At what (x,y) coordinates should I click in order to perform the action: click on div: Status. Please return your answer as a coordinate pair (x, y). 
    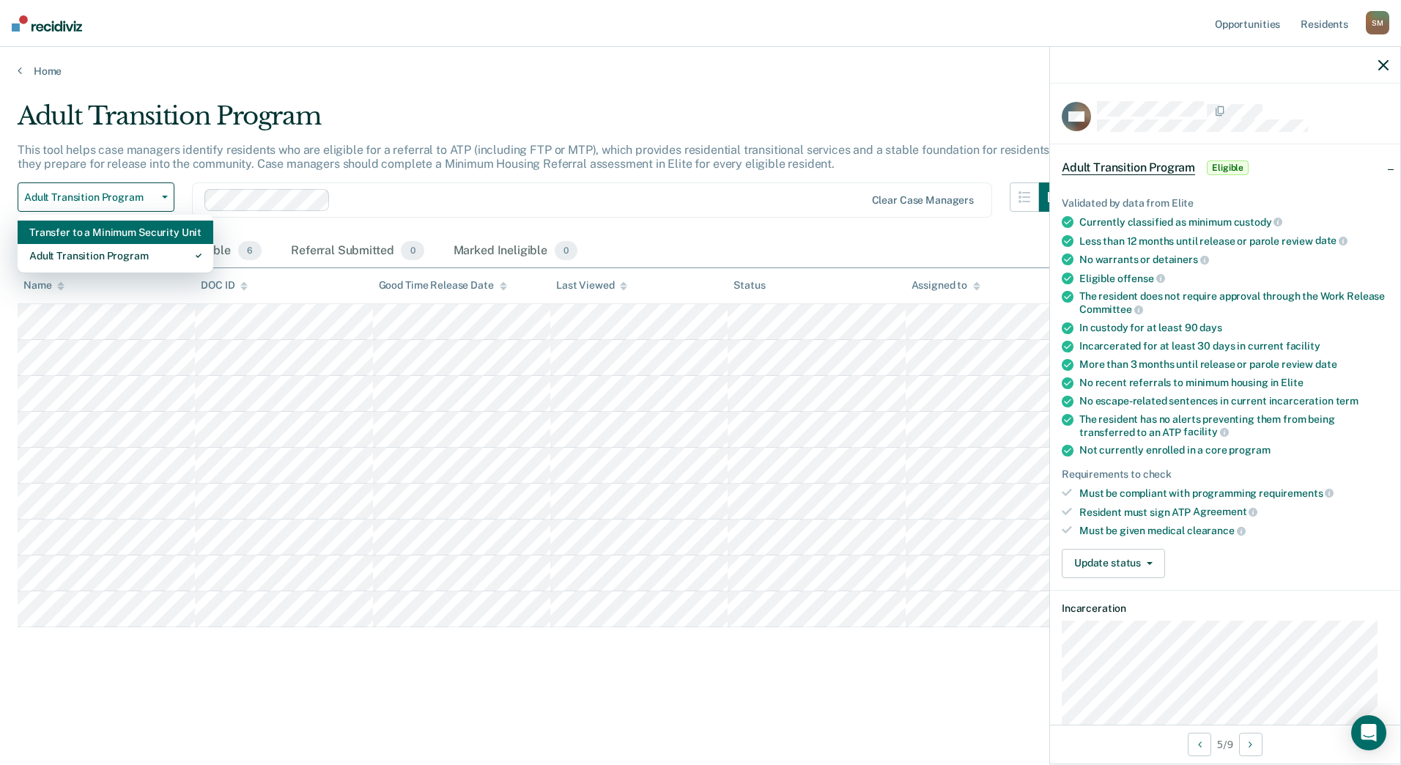
    Looking at the image, I should click on (749, 285).